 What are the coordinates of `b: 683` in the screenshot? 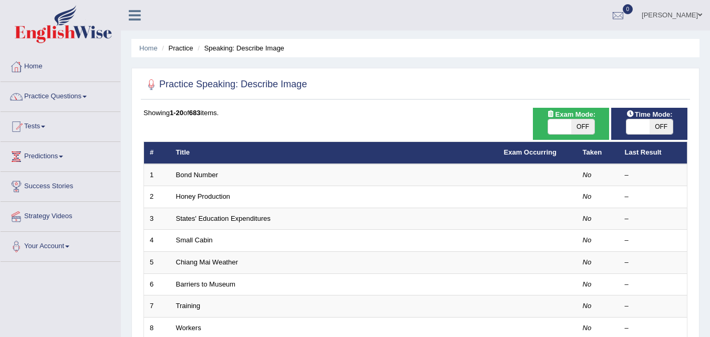 It's located at (195, 112).